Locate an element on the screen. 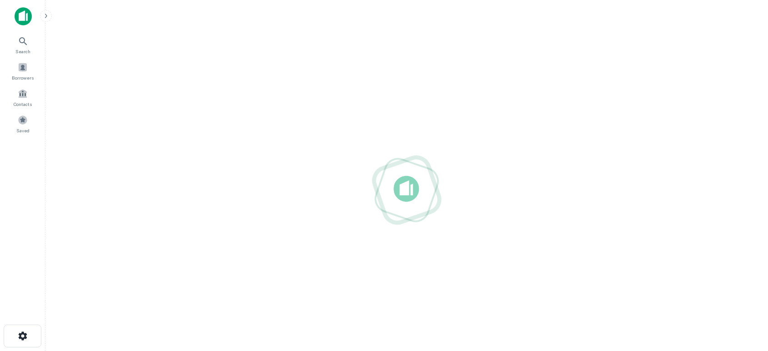 The width and height of the screenshot is (768, 351). span: Saved is located at coordinates (23, 130).